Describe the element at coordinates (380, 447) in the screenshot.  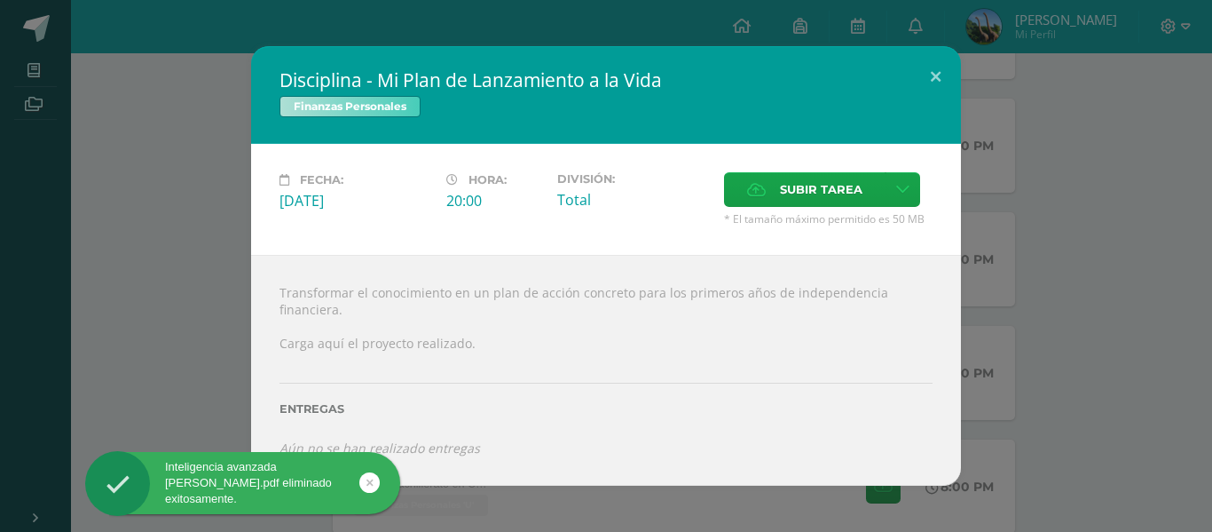
I see `i: Aún no se han realizado entregas` at that location.